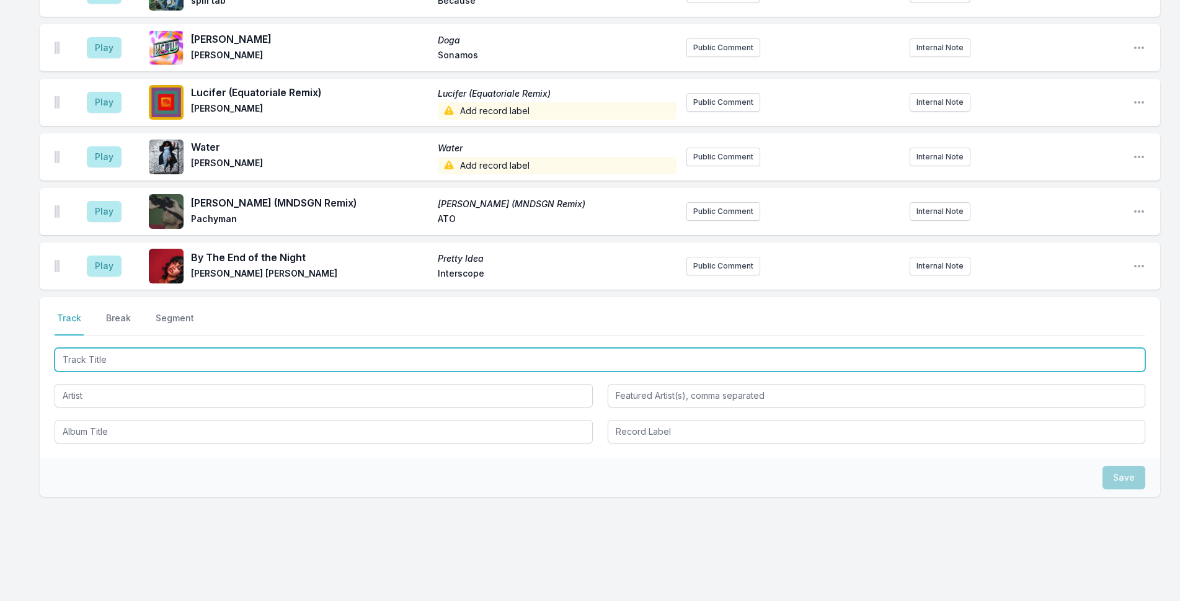  Describe the element at coordinates (558, 40) in the screenshot. I see `span: Doga` at that location.